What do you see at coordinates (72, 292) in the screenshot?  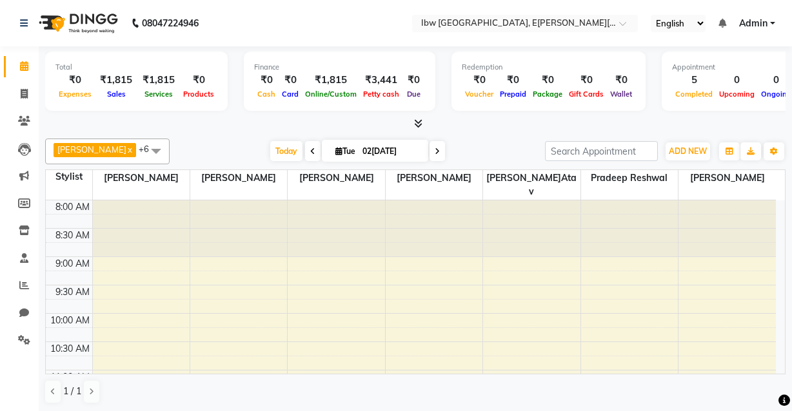 I see `div: 9:30 AM` at bounding box center [72, 292].